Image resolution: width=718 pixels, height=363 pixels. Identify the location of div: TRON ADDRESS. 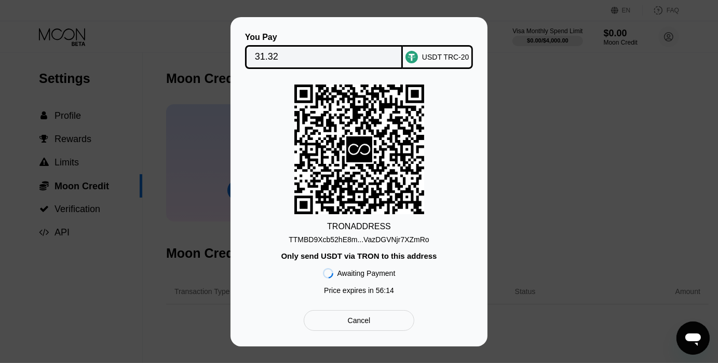
(359, 227).